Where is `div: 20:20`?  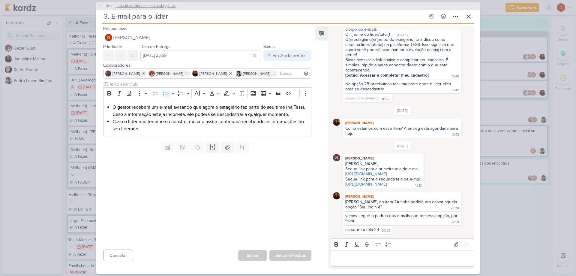
div: 20:20 is located at coordinates (455, 208).